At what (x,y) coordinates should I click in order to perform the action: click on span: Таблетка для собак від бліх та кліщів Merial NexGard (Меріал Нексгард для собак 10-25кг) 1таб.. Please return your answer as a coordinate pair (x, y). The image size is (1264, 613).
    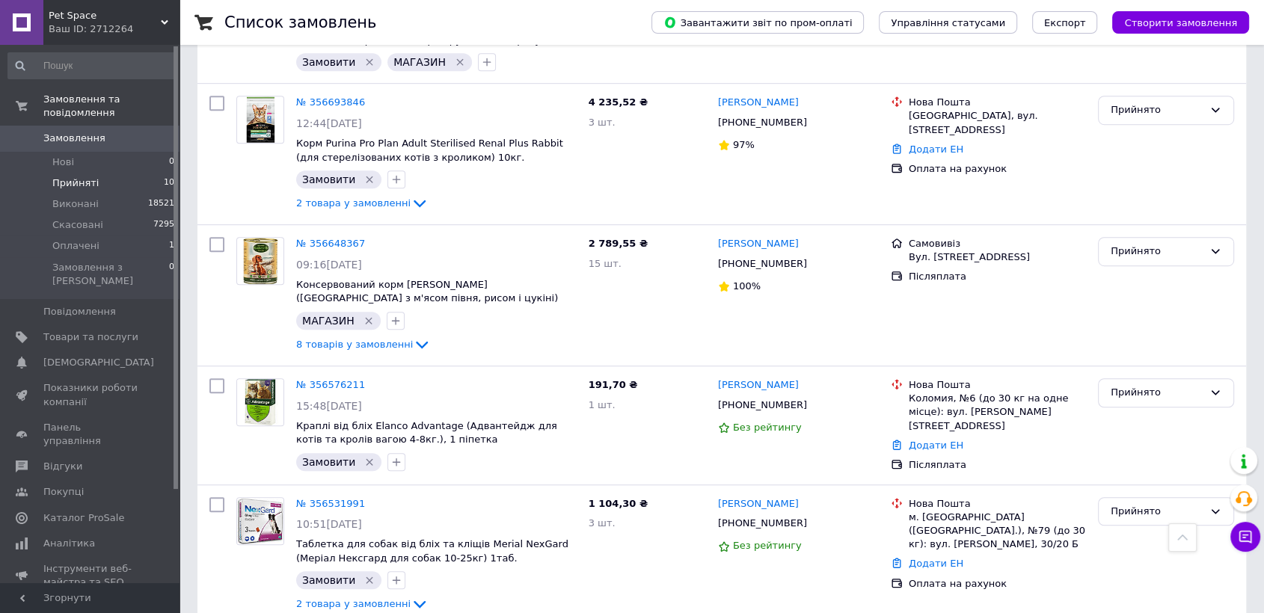
    Looking at the image, I should click on (432, 551).